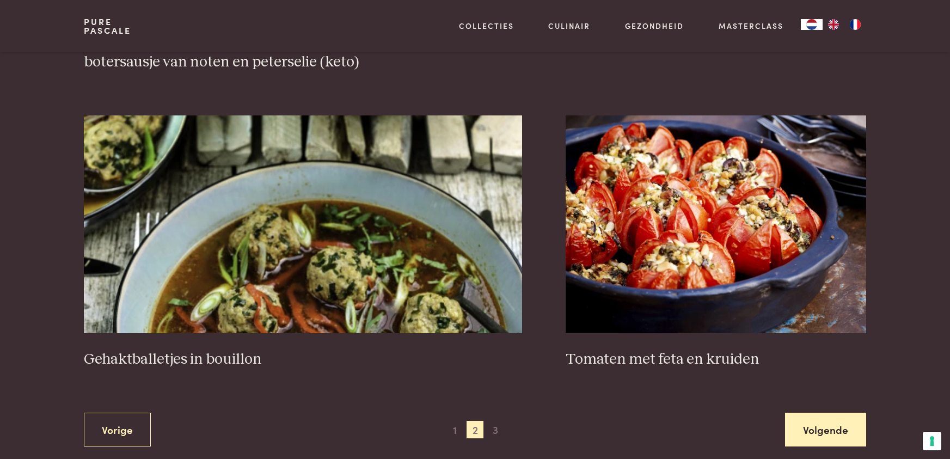 The width and height of the screenshot is (950, 459). Describe the element at coordinates (117, 430) in the screenshot. I see `a: Vorige` at that location.